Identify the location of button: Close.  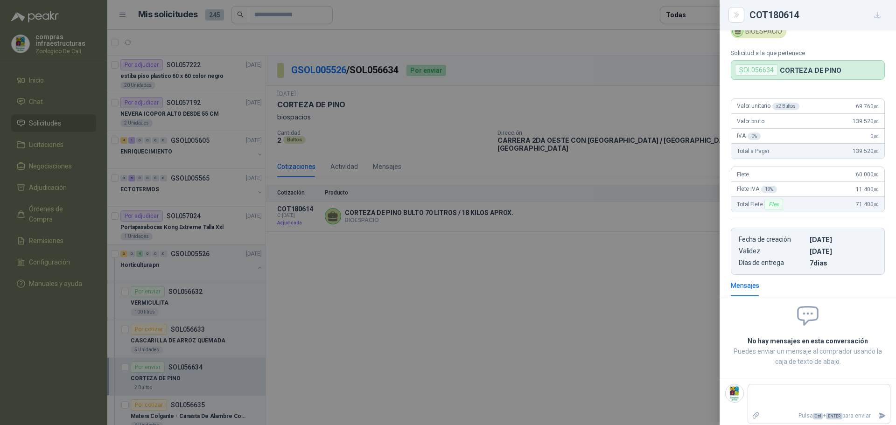
(737, 15).